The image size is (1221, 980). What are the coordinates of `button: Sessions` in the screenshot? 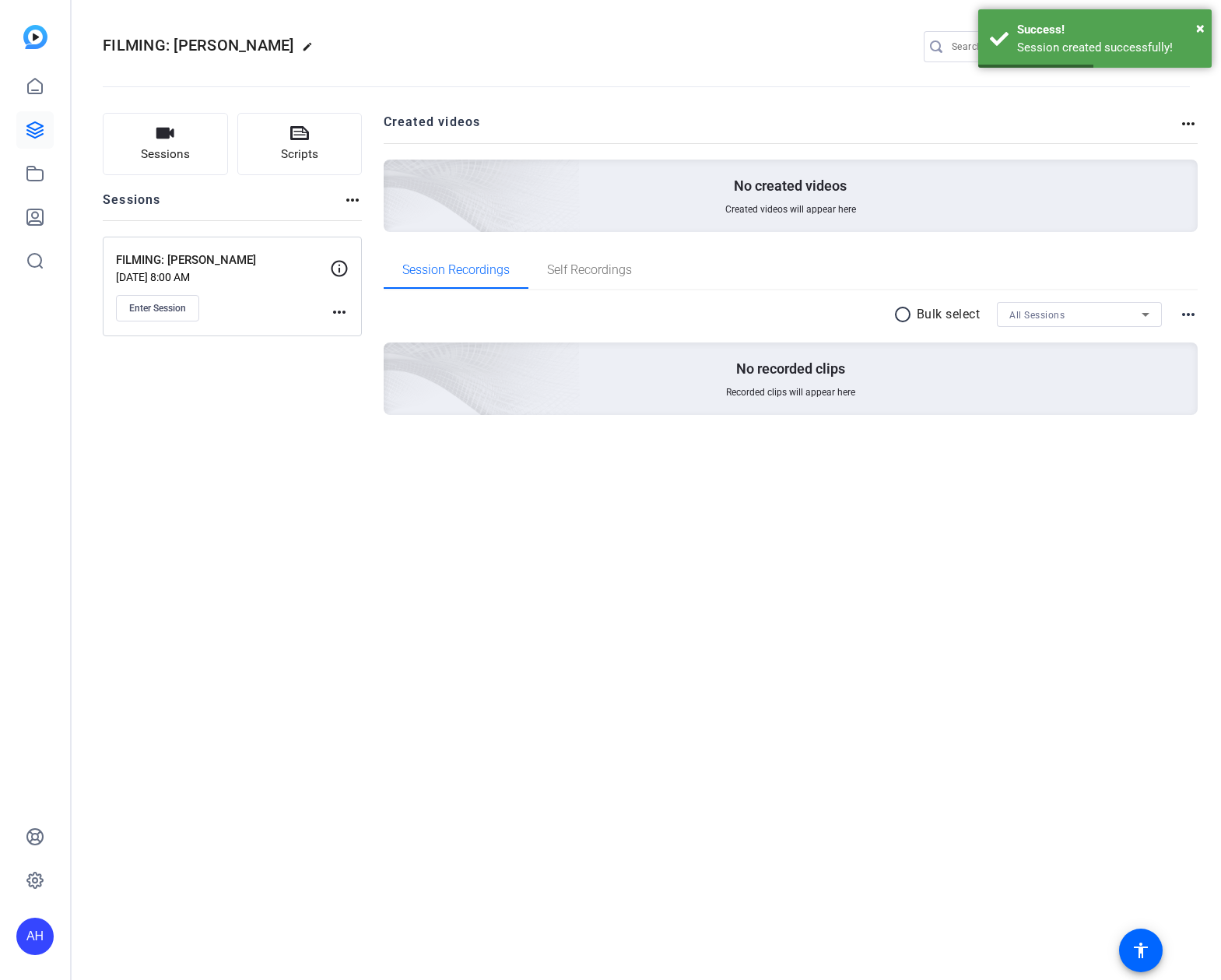 It's located at (165, 144).